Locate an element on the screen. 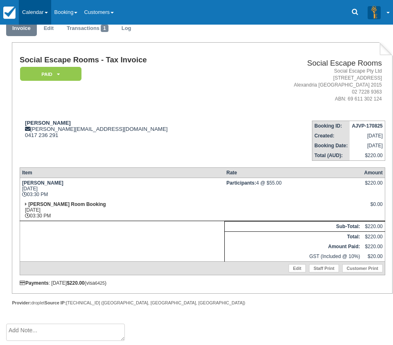  strong: Provider: is located at coordinates (21, 303).